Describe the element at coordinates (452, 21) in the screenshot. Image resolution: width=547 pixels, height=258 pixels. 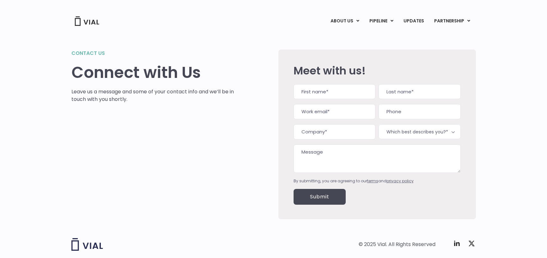
I see `a: PARTNERSHIPMenu Toggle` at that location.